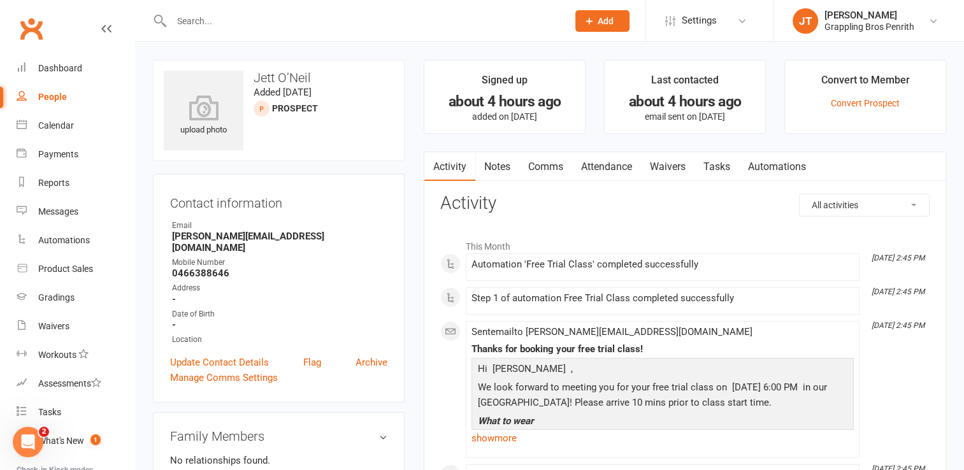 The image size is (964, 470). I want to click on div: Thanks for booking your free trial class!, so click(663, 349).